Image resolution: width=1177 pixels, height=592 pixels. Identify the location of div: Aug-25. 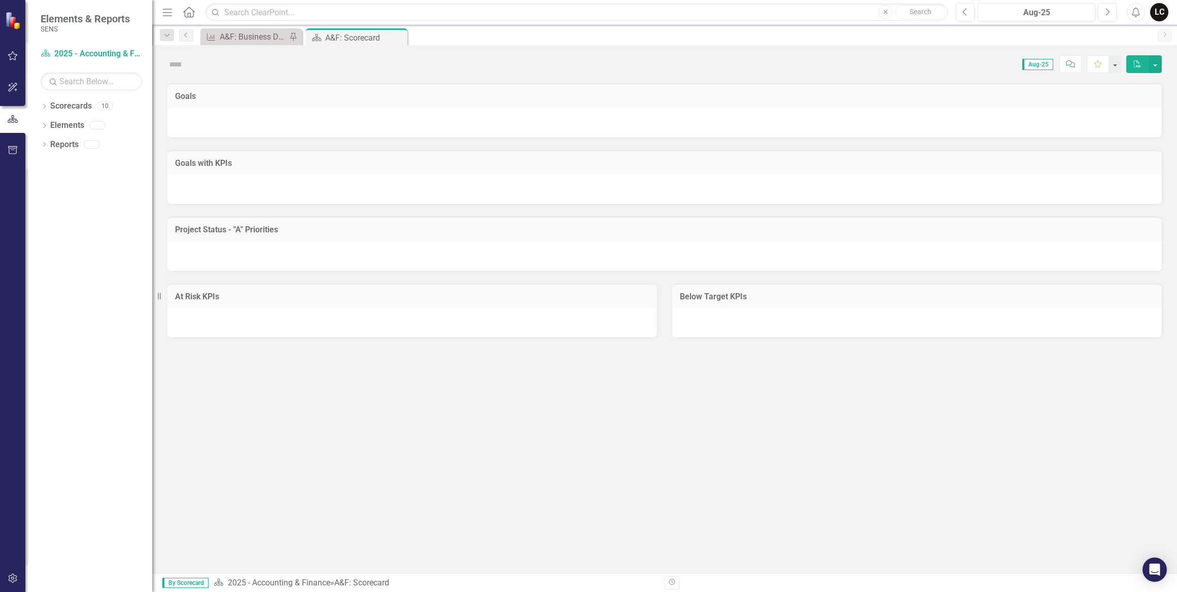
(1037, 13).